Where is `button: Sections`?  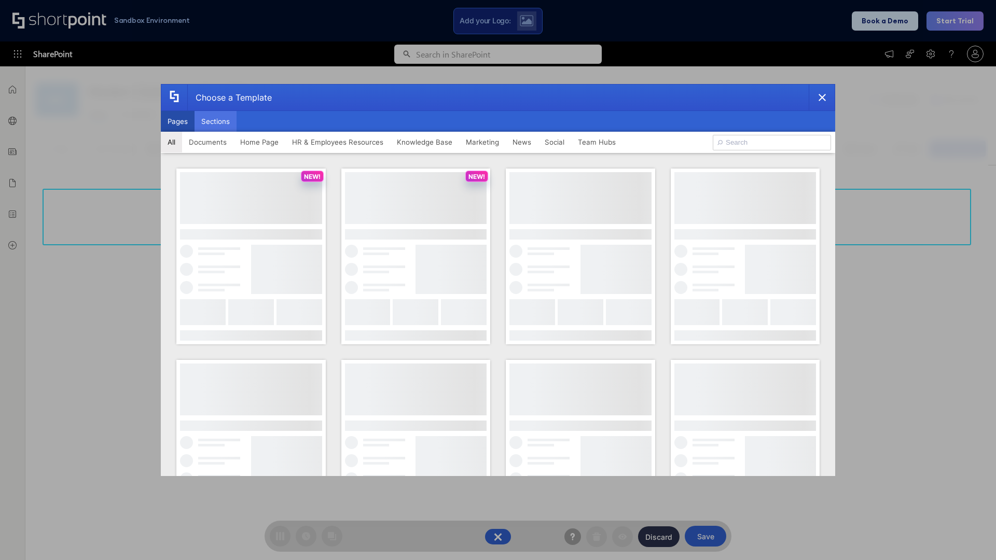 button: Sections is located at coordinates (215, 121).